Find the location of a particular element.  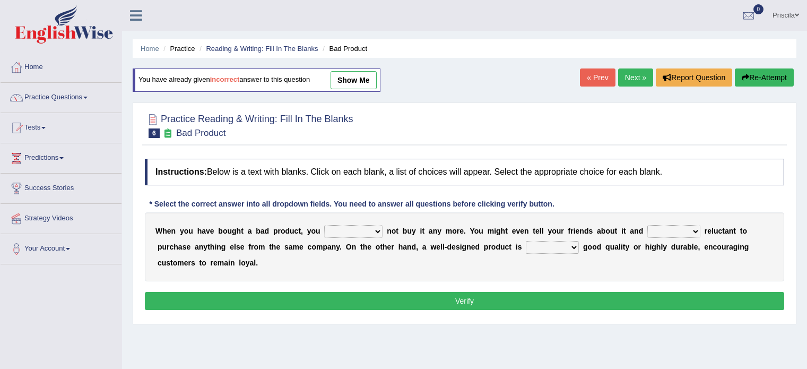

div: * Select the correct answer into all dropdown fields. You need to answer all questions before cli... is located at coordinates (352, 204).